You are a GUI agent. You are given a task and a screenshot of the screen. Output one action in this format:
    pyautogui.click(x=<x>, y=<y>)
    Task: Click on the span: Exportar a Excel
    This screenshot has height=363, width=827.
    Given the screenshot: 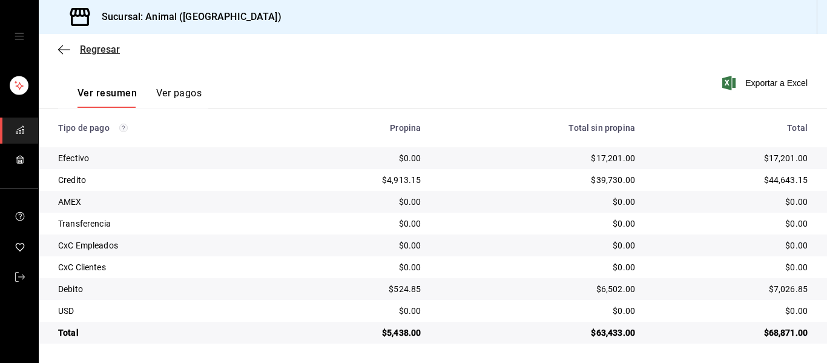 What is the action you would take?
    pyautogui.click(x=766, y=83)
    